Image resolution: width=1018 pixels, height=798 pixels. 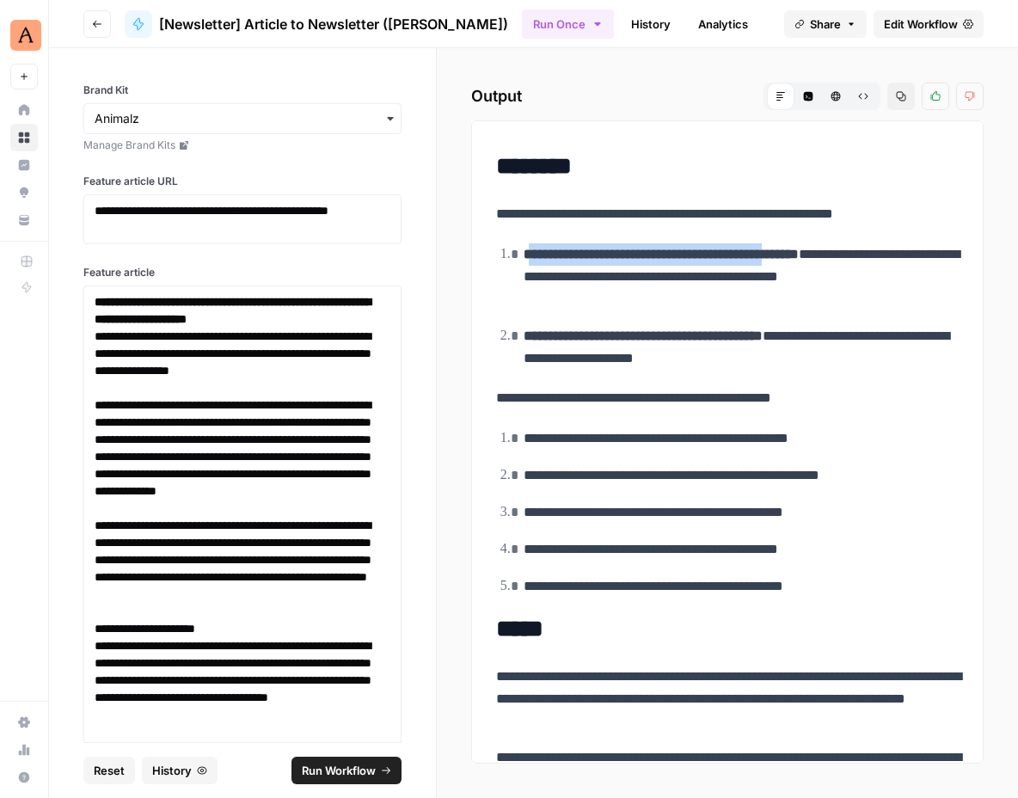 What do you see at coordinates (928, 24) in the screenshot?
I see `a: Edit Workflow` at bounding box center [928, 24].